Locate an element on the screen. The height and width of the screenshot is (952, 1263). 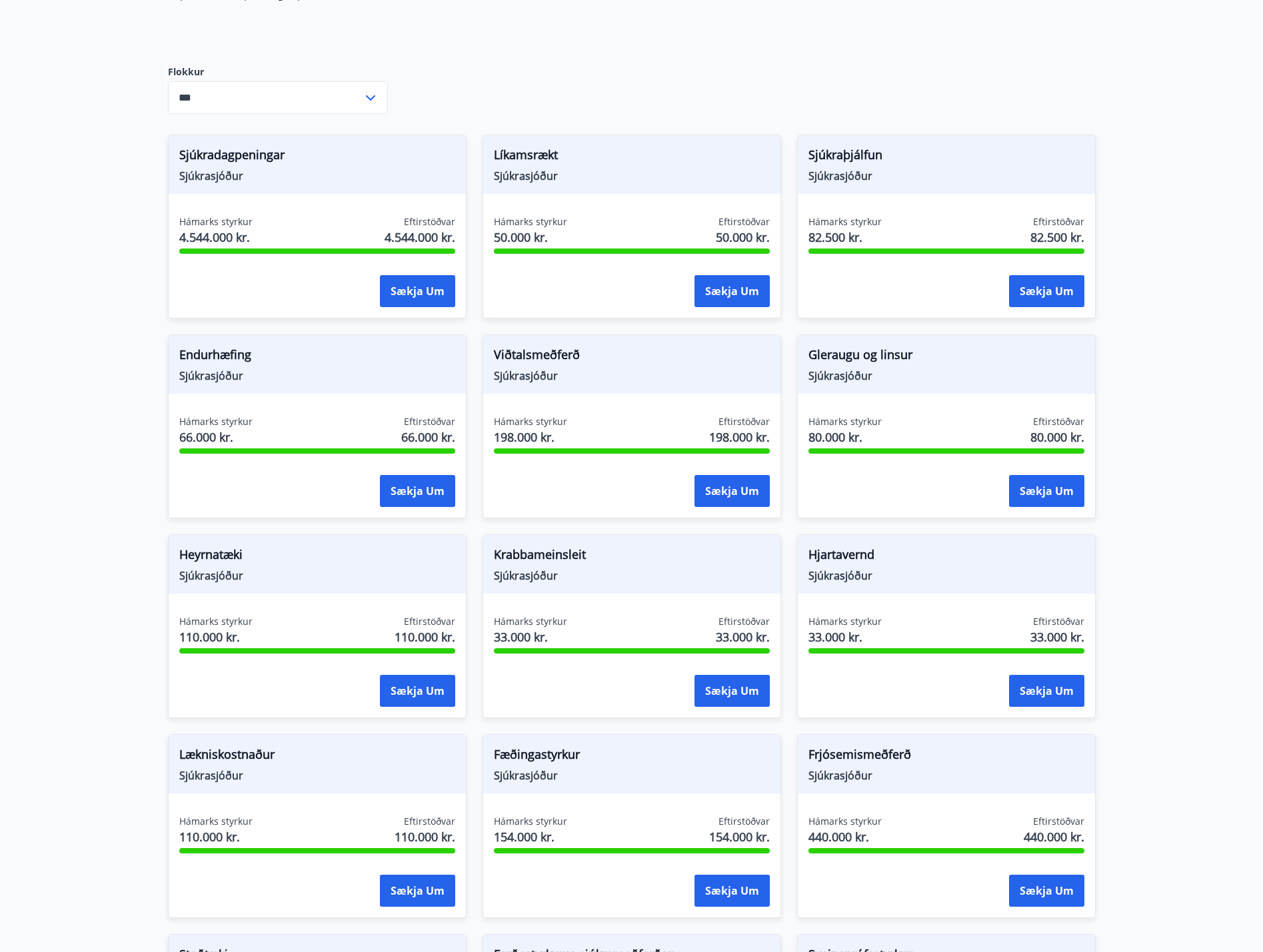
span: Sjúkraþjálfun is located at coordinates (947, 157).